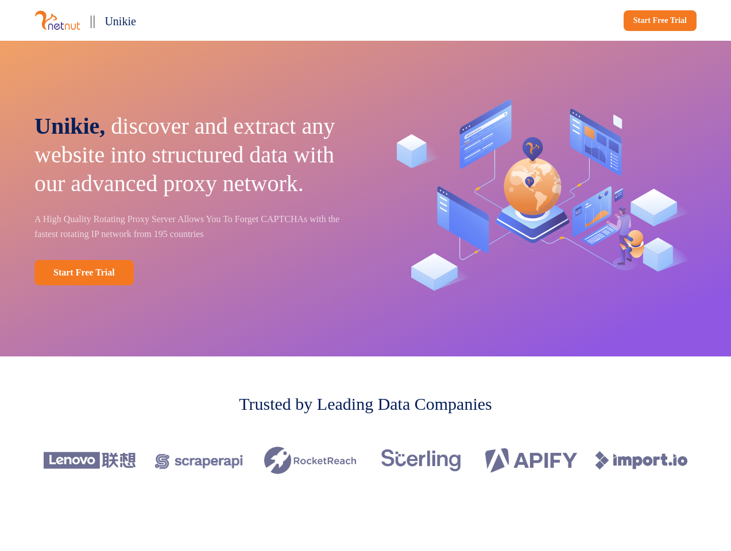  Describe the element at coordinates (69, 126) in the screenshot. I see `span: Unikie,` at that location.